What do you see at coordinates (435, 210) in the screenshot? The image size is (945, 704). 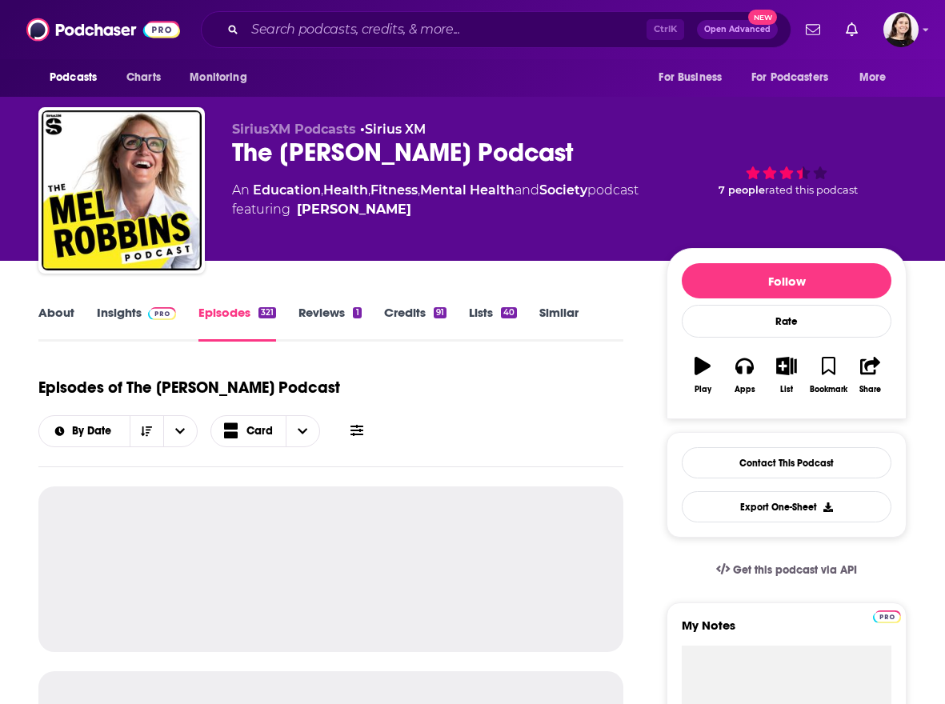 I see `span: featuring` at bounding box center [435, 210].